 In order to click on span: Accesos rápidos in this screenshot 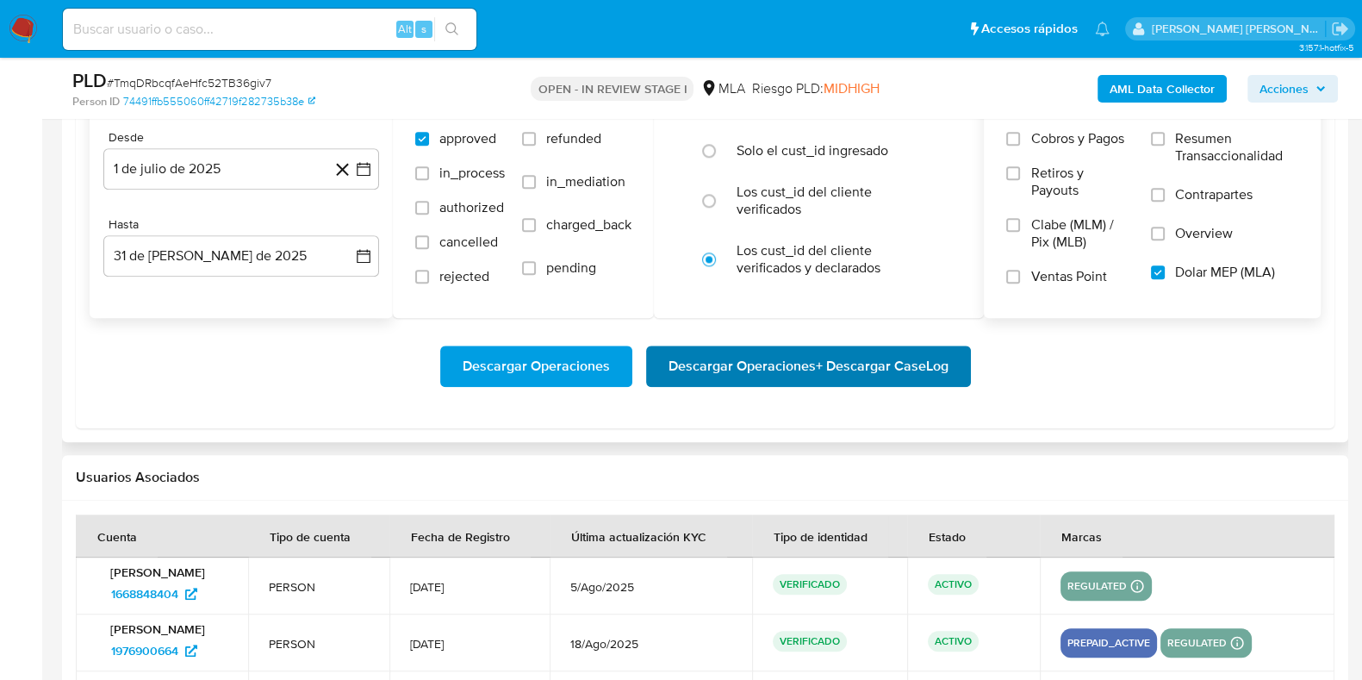, I will do `click(1029, 28)`.